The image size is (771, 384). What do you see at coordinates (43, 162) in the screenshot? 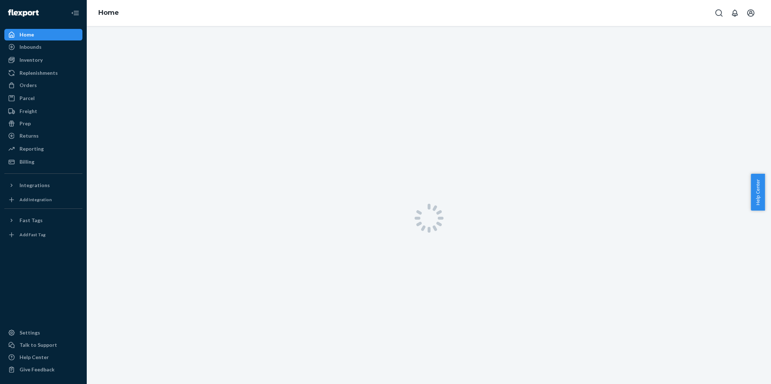
I see `a: Billing` at bounding box center [43, 162].